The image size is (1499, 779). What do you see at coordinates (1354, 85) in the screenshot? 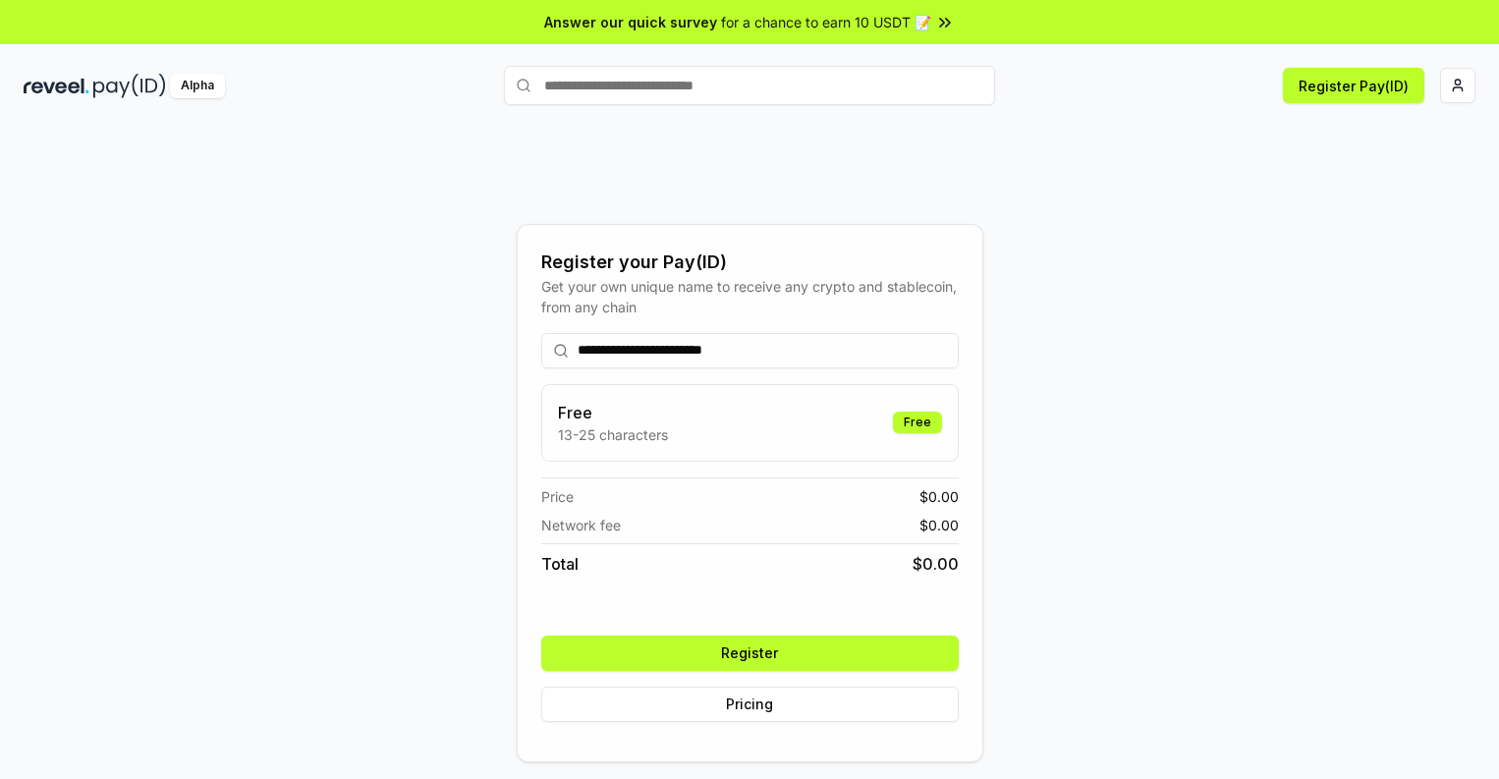
I see `button: Register Pay(ID)` at bounding box center [1354, 85].